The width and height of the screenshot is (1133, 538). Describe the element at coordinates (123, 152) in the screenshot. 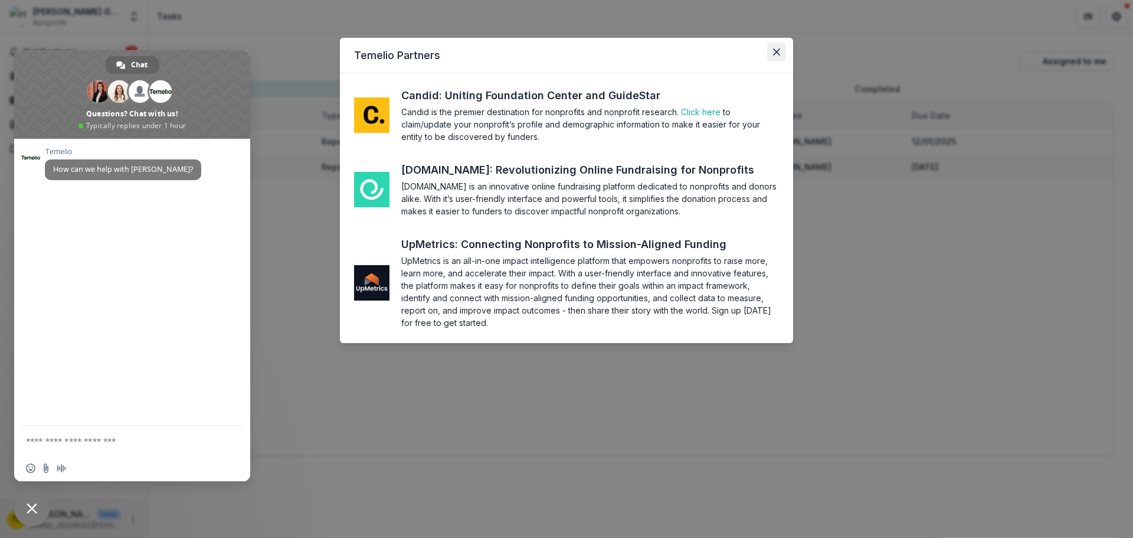

I see `span: Temelio` at that location.